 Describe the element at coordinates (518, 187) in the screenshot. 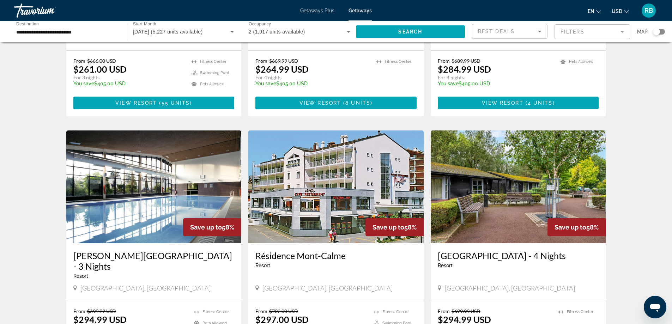

I see `img: 1857E01X.jpg` at that location.